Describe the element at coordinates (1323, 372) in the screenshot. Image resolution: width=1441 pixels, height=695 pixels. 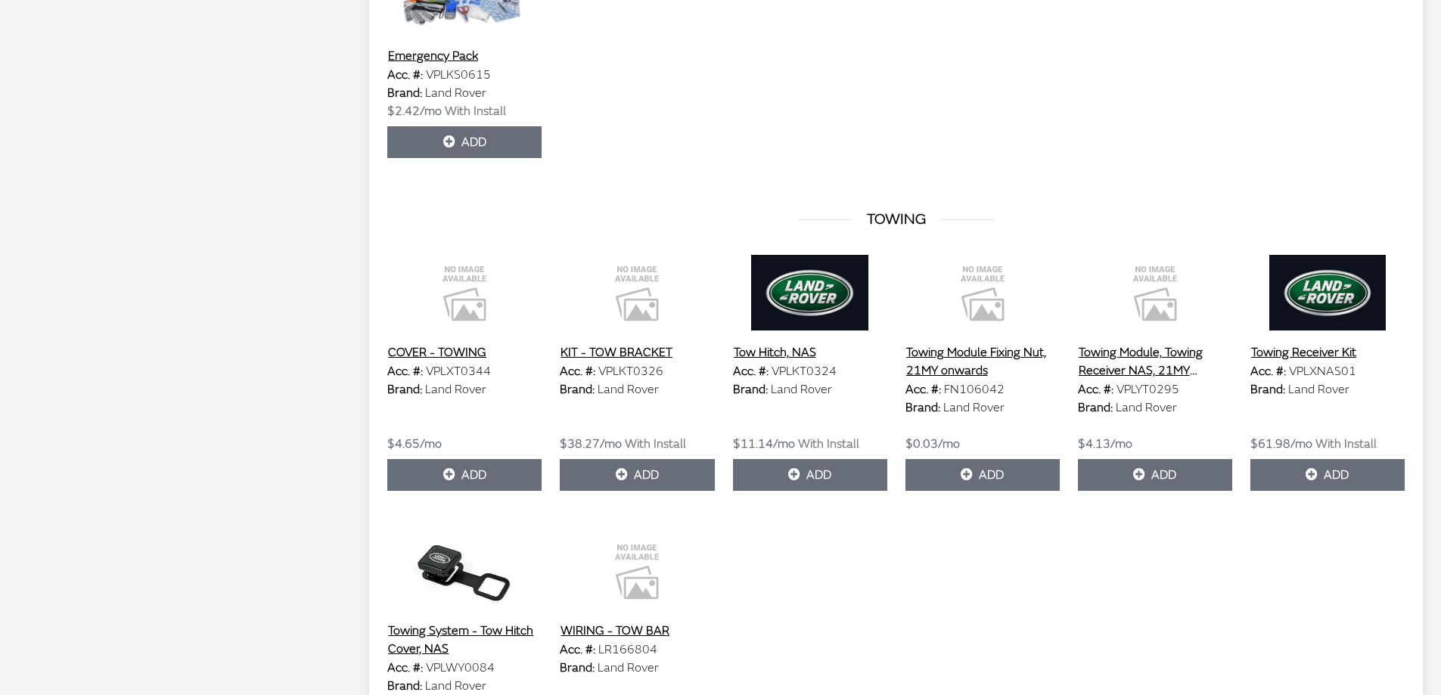
I see `span: VPLXNAS01` at that location.